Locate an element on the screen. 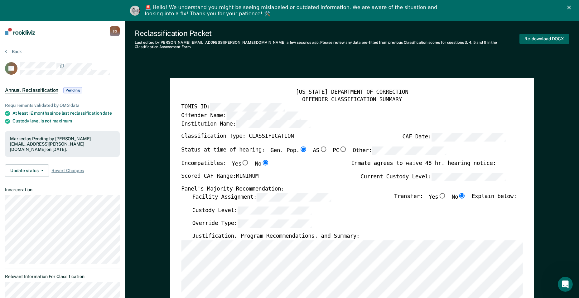  button: Update status is located at coordinates (27, 170).